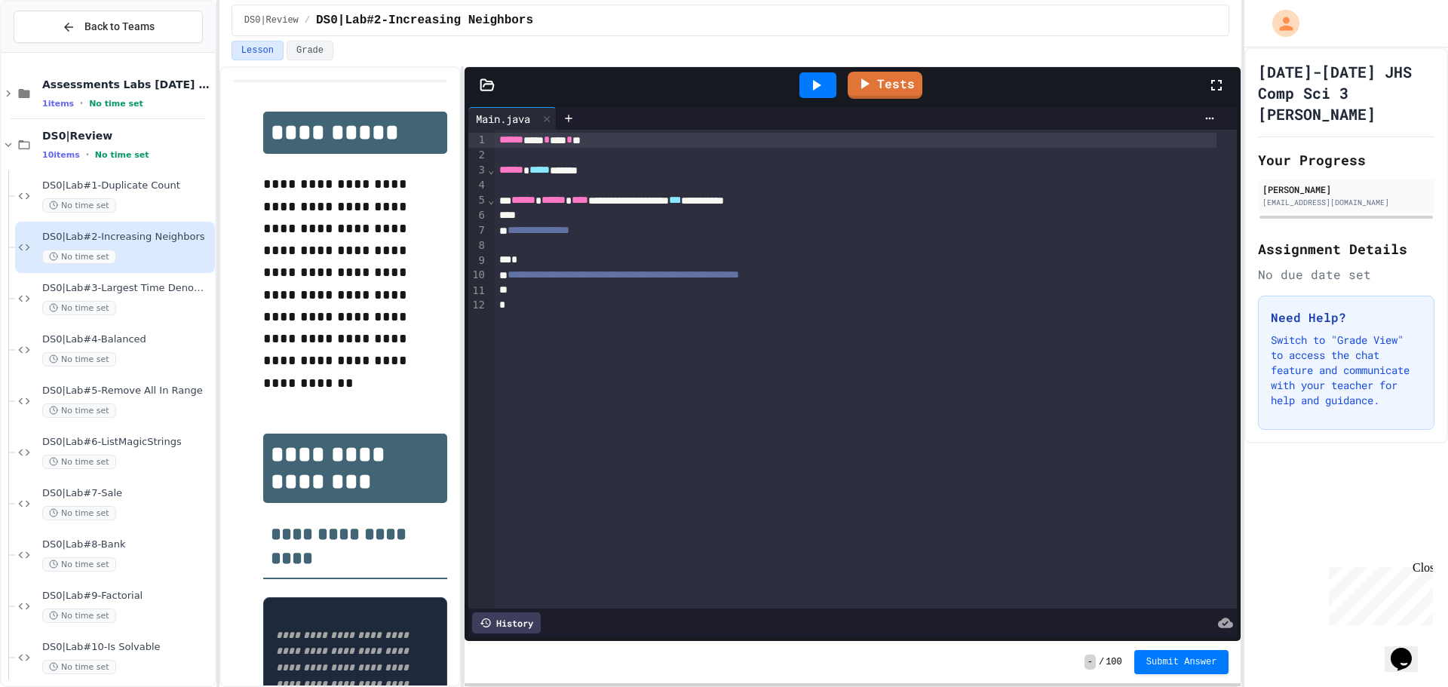 The image size is (1448, 687). Describe the element at coordinates (119, 26) in the screenshot. I see `span: Back to Teams` at that location.